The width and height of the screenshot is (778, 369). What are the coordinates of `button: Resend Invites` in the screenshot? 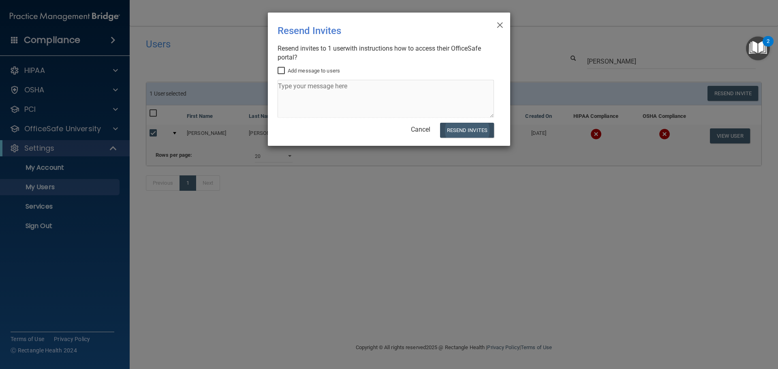 It's located at (467, 130).